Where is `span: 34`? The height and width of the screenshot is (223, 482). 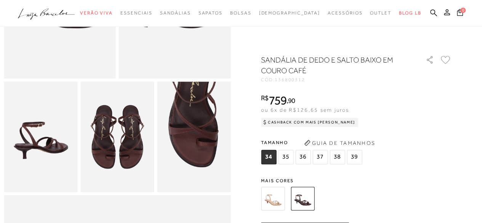 span: 34 is located at coordinates (269, 157).